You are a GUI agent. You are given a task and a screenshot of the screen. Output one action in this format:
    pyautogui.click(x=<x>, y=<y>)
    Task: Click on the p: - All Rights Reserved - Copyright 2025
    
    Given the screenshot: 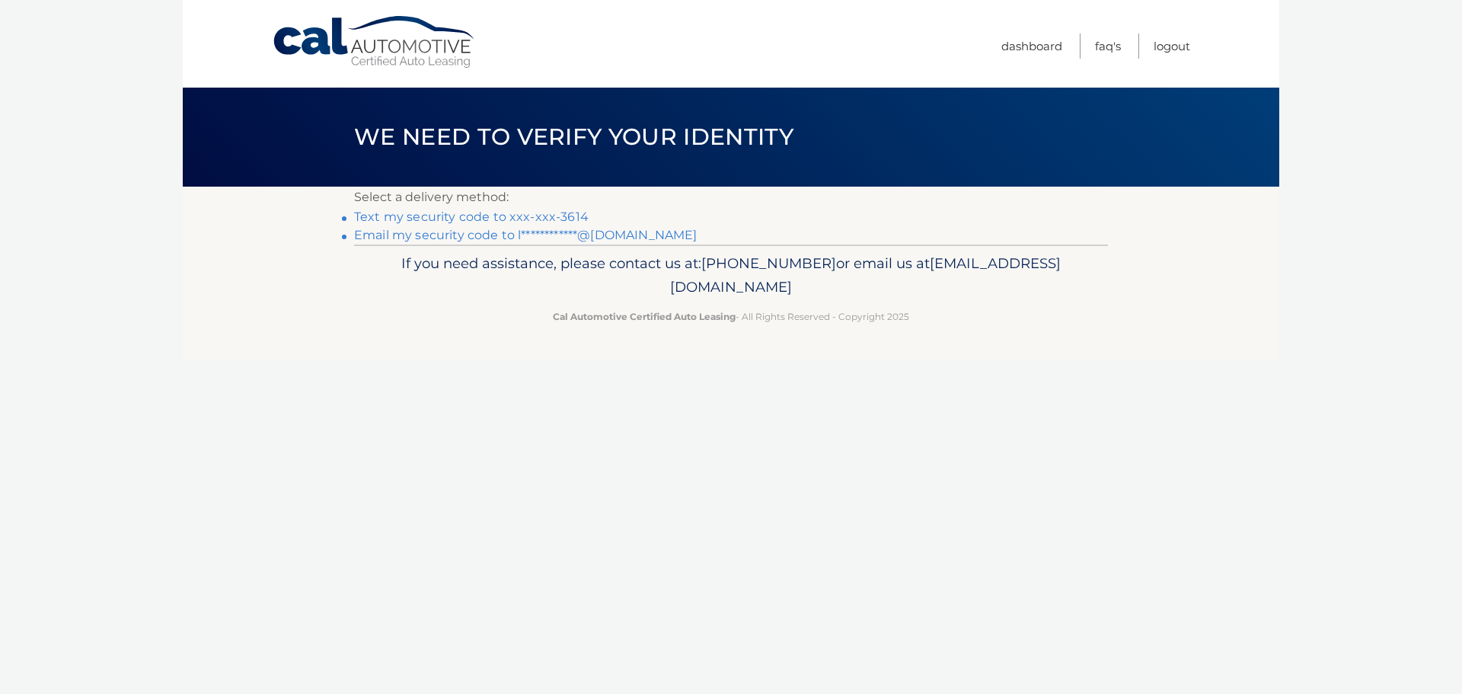 What is the action you would take?
    pyautogui.click(x=731, y=316)
    